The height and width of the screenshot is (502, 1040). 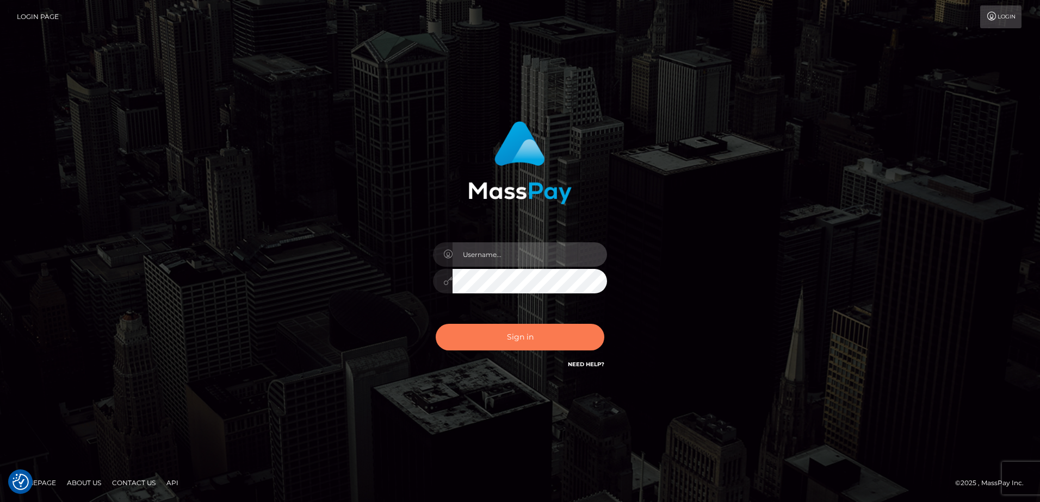 What do you see at coordinates (84, 483) in the screenshot?
I see `a: About Us` at bounding box center [84, 483].